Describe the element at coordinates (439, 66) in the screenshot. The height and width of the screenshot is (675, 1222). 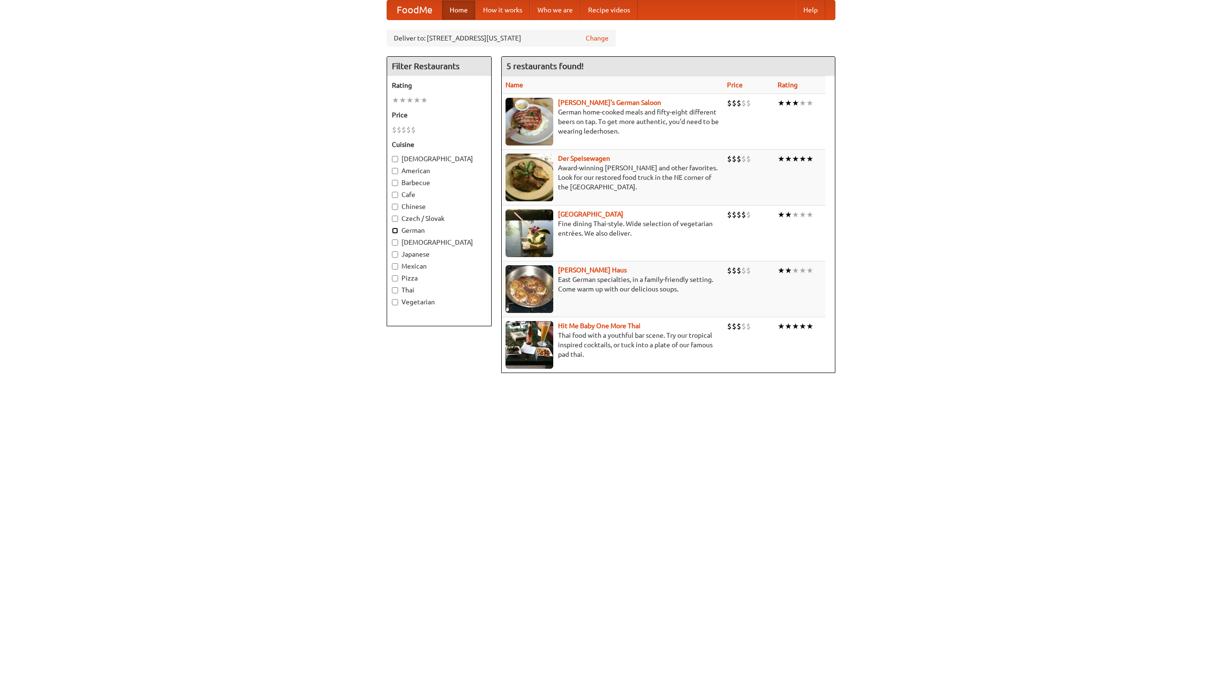
I see `h4: Filter Restaurants` at that location.